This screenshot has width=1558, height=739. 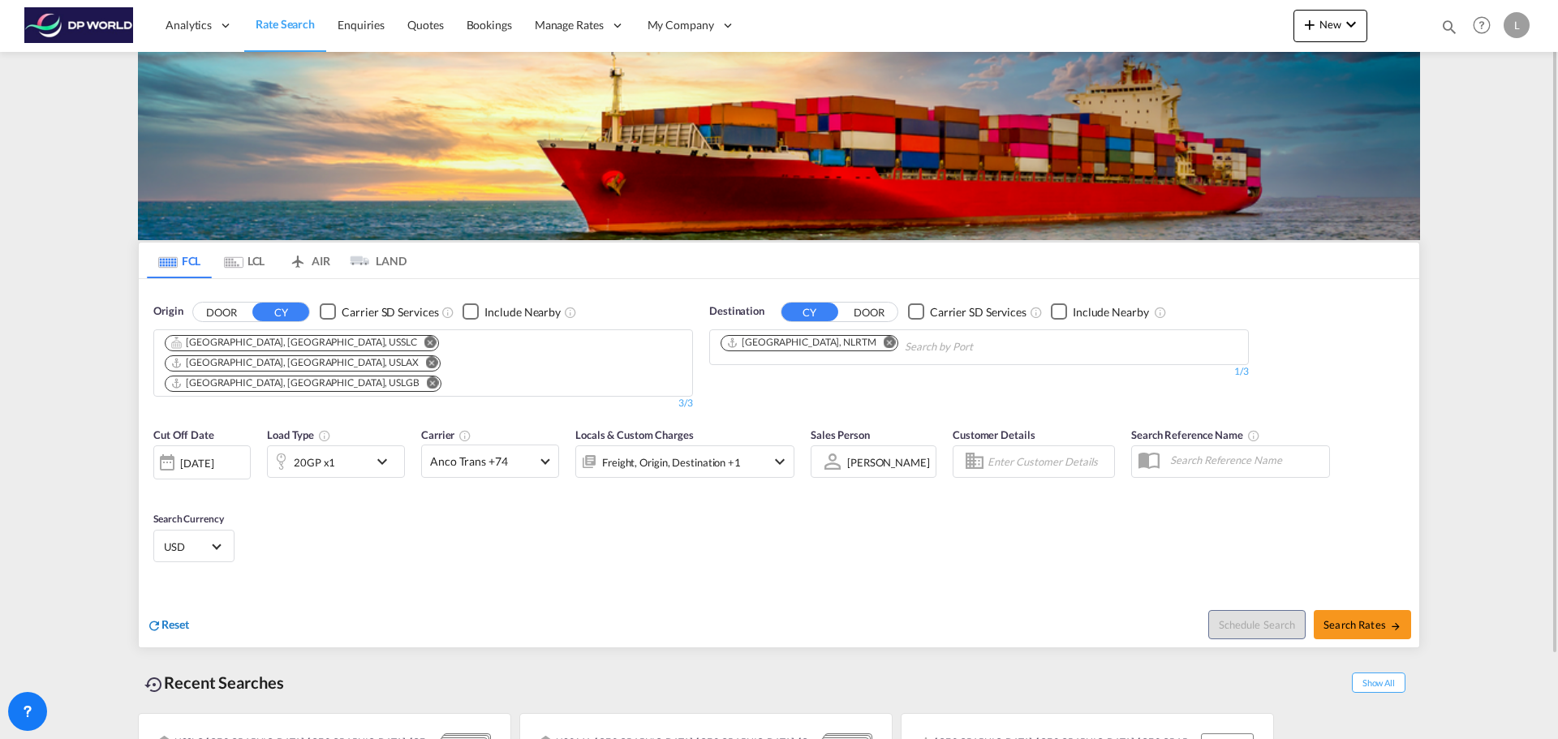 What do you see at coordinates (325, 436) in the screenshot?
I see `md-icon: icon-information-outline` at bounding box center [325, 436].